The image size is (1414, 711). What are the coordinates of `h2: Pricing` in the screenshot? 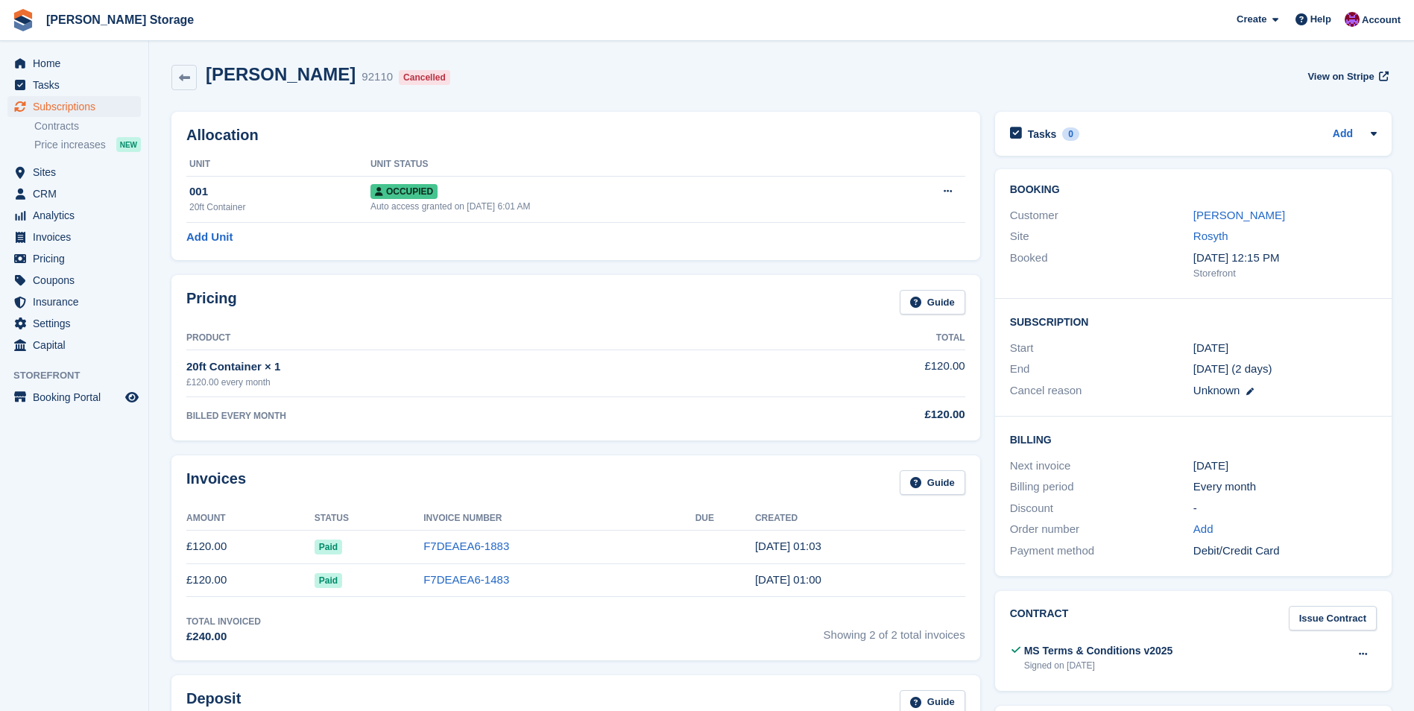 It's located at (212, 302).